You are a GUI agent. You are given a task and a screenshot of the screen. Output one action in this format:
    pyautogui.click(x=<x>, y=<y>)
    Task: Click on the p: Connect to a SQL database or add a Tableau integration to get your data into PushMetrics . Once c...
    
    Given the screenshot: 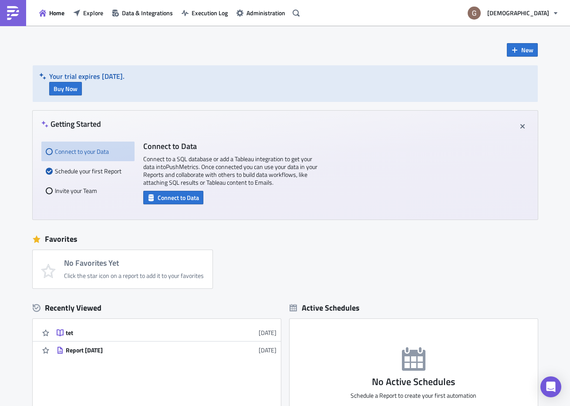 What is the action you would take?
    pyautogui.click(x=230, y=171)
    